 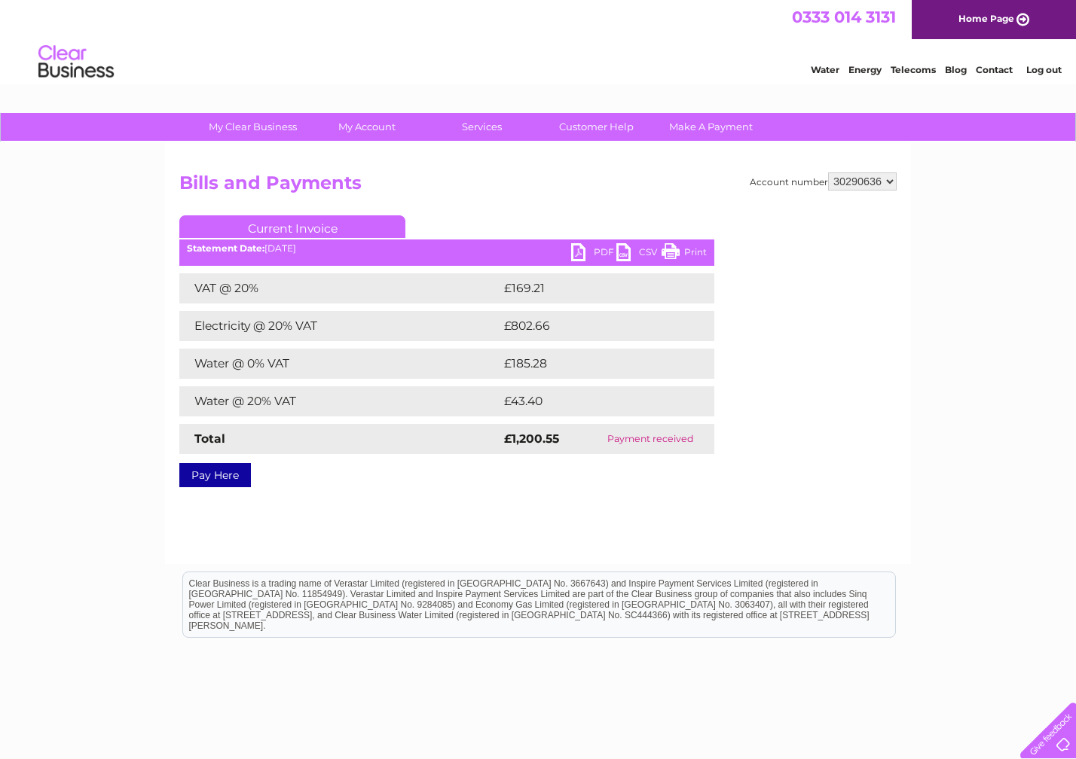 What do you see at coordinates (76, 62) in the screenshot?
I see `img: logo.png` at bounding box center [76, 62].